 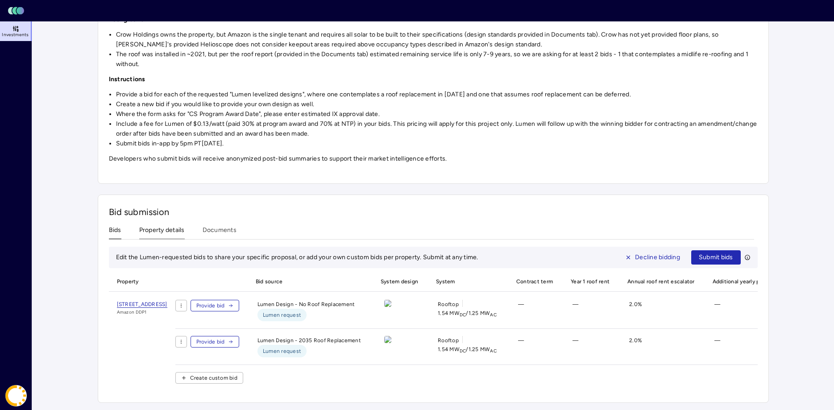 What do you see at coordinates (661, 282) in the screenshot?
I see `span: Annual roof rent escalator` at bounding box center [661, 282].